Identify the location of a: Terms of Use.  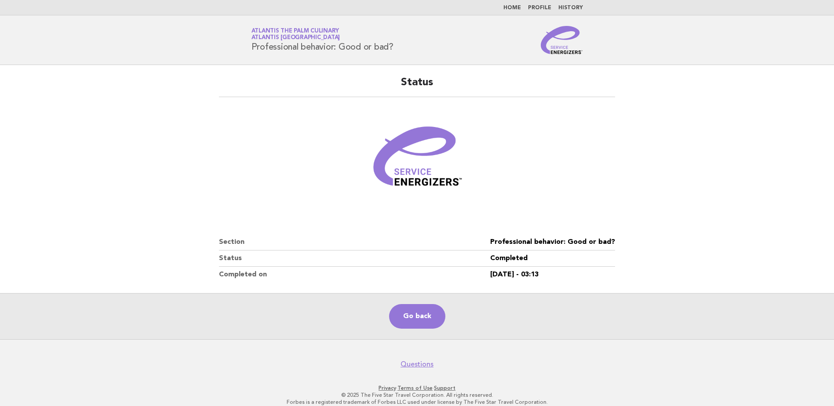
(415, 388).